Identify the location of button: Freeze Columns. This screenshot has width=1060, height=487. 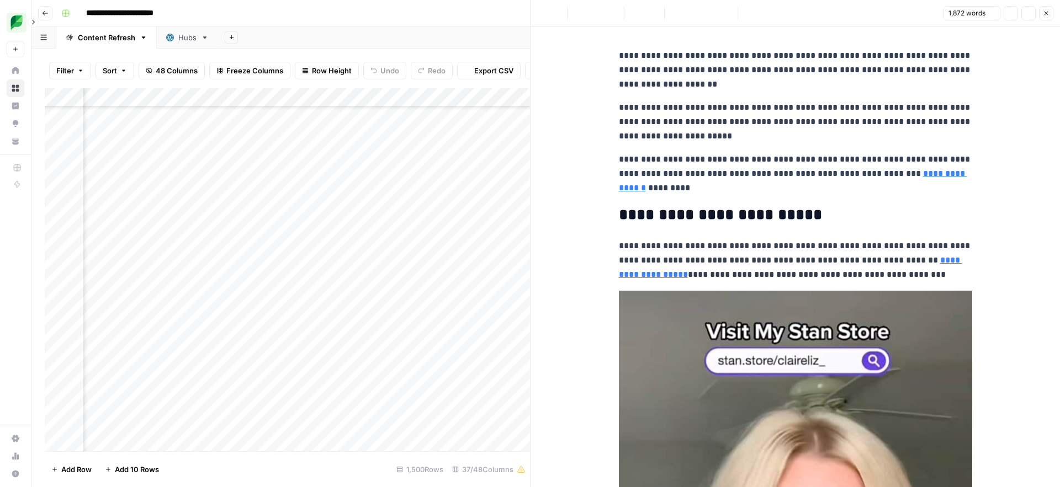
(249, 71).